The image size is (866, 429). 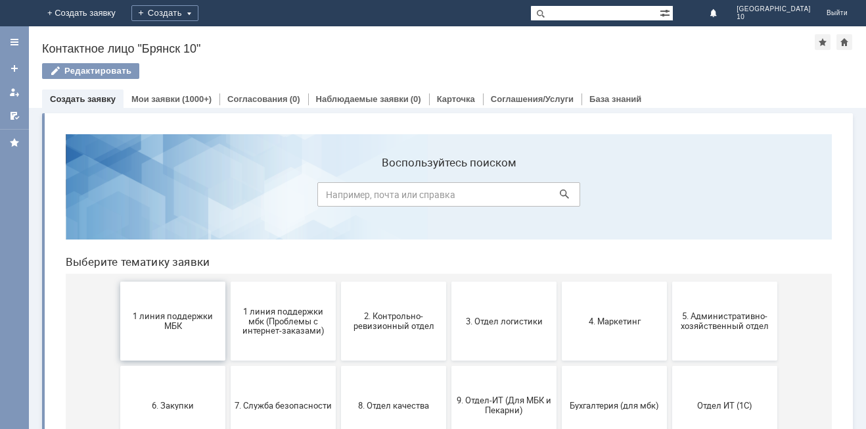 What do you see at coordinates (228, 281) in the screenshot?
I see `button: 7. Служба безопасности` at bounding box center [228, 281].